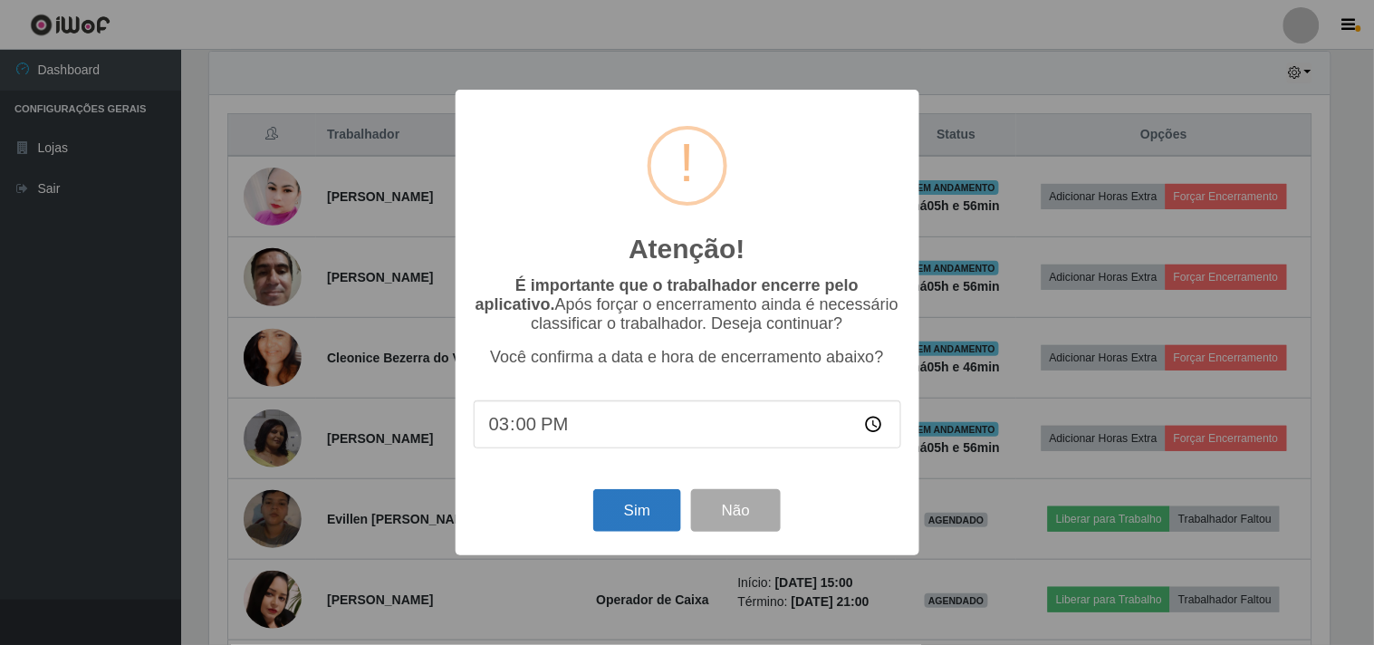  I want to click on b: É importante que o trabalhador encerre pelo aplicativo., so click(667, 294).